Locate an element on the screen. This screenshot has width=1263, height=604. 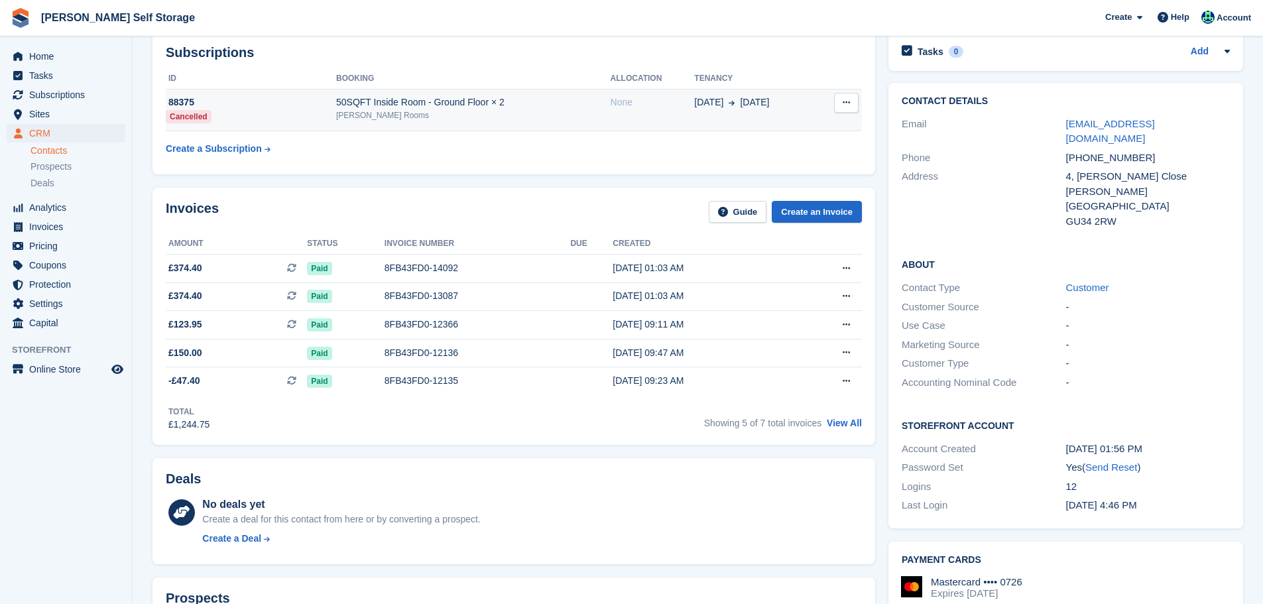
div: Password Set is located at coordinates (983, 467).